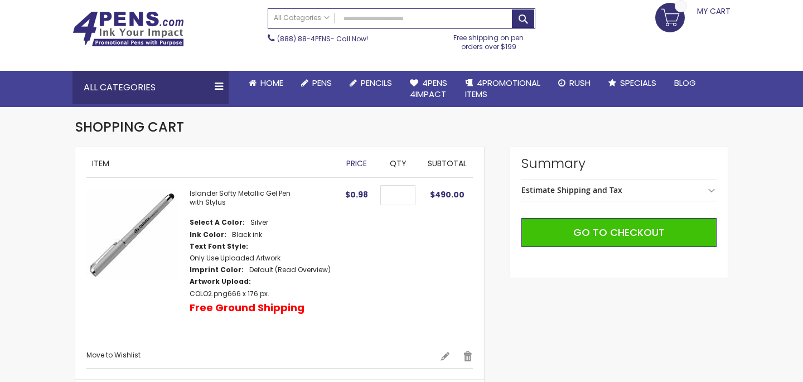 The height and width of the screenshot is (382, 803). Describe the element at coordinates (503, 89) in the screenshot. I see `a: 4PROMOTIONALITEMS` at that location.